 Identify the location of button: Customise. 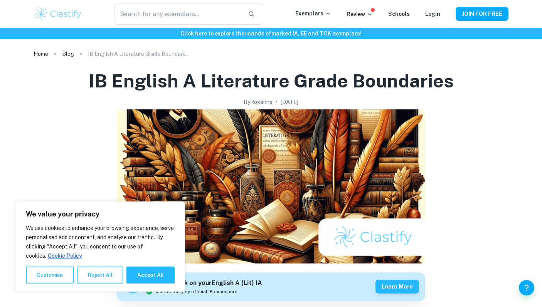
(50, 275).